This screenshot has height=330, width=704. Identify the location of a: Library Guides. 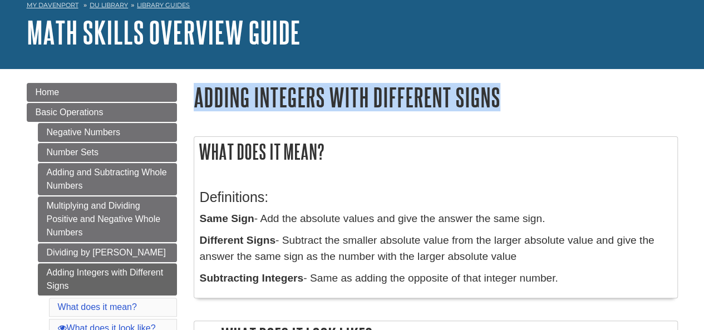
(163, 5).